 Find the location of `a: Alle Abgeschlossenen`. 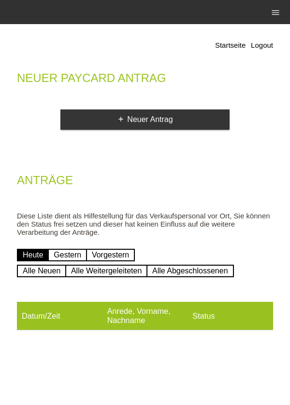

a: Alle Abgeschlossenen is located at coordinates (190, 271).